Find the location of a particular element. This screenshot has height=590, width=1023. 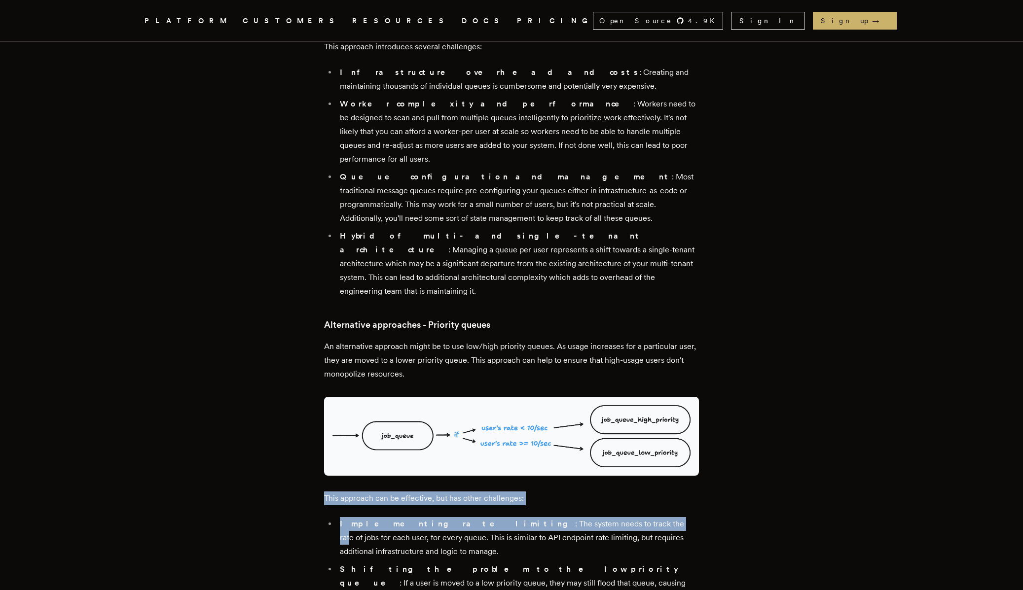

li: : Managing a queue per user represents a shift towards a single-tenant architecture which may be ... is located at coordinates (518, 264).